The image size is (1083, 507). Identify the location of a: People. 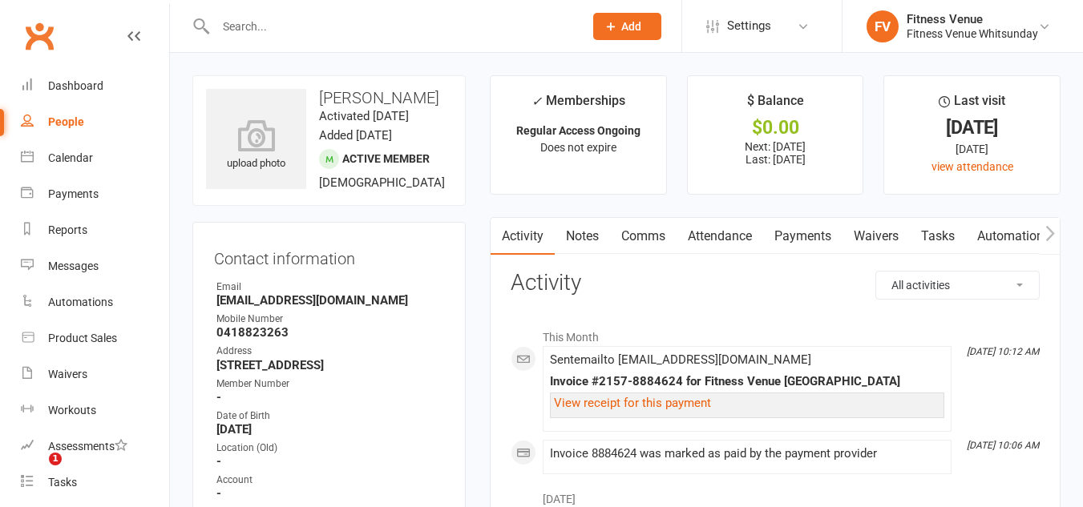
(95, 122).